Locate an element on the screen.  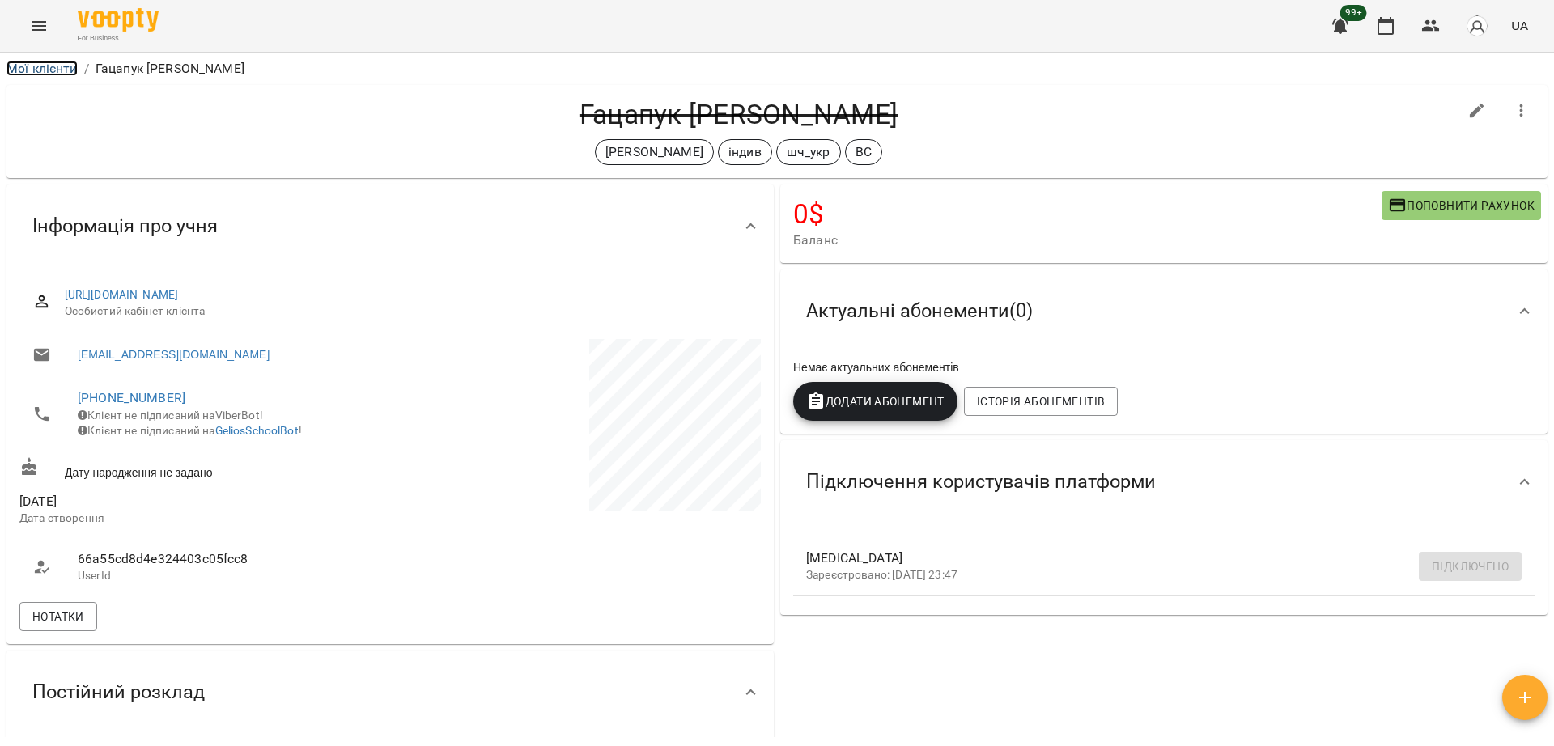
button: Поповнити рахунок is located at coordinates (1461, 206).